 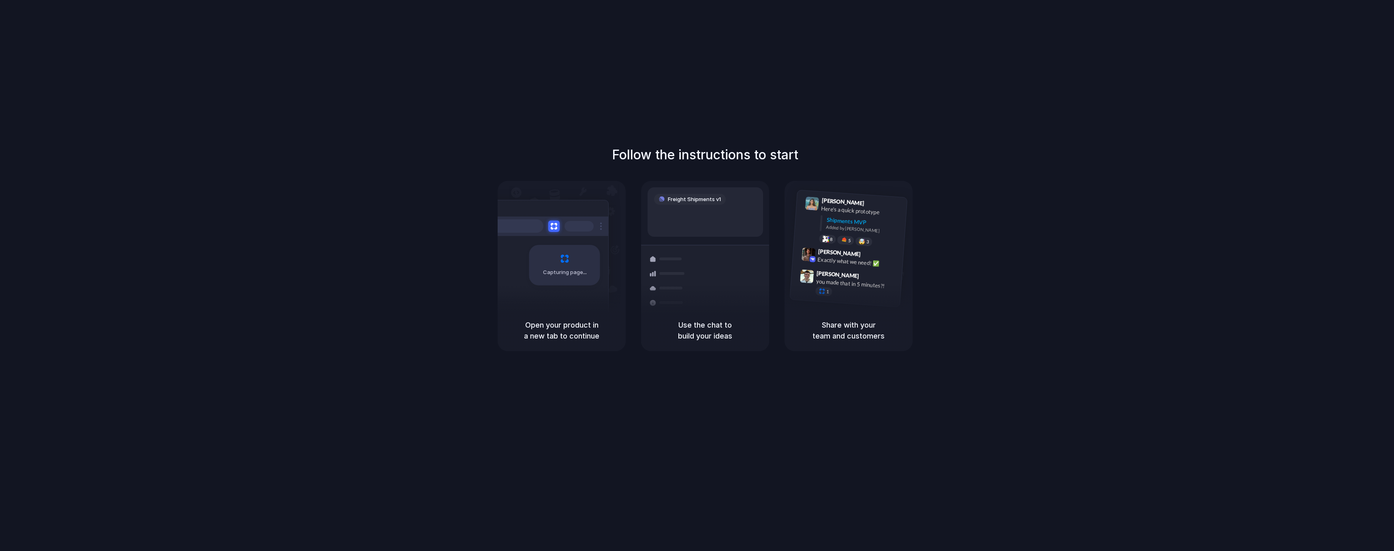 What do you see at coordinates (831, 239) in the screenshot?
I see `span: 8` at bounding box center [831, 239].